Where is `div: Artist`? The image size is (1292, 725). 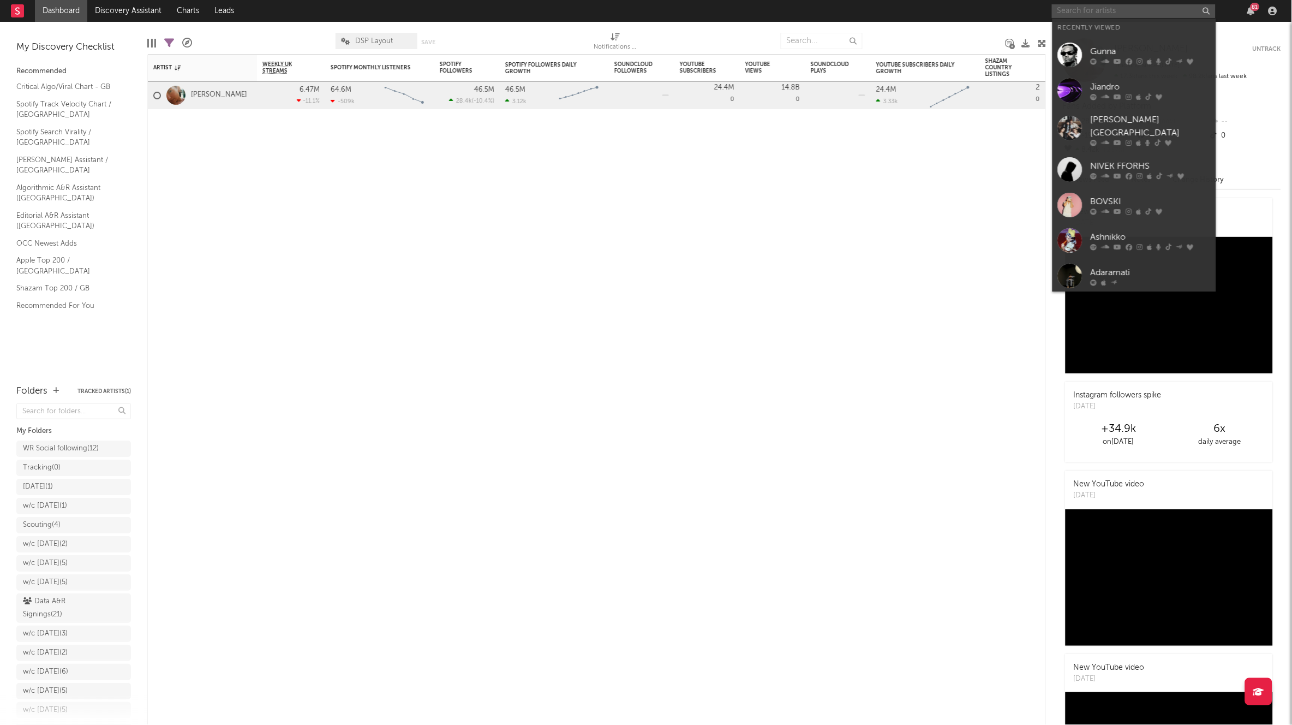
div: Artist is located at coordinates (194, 68).